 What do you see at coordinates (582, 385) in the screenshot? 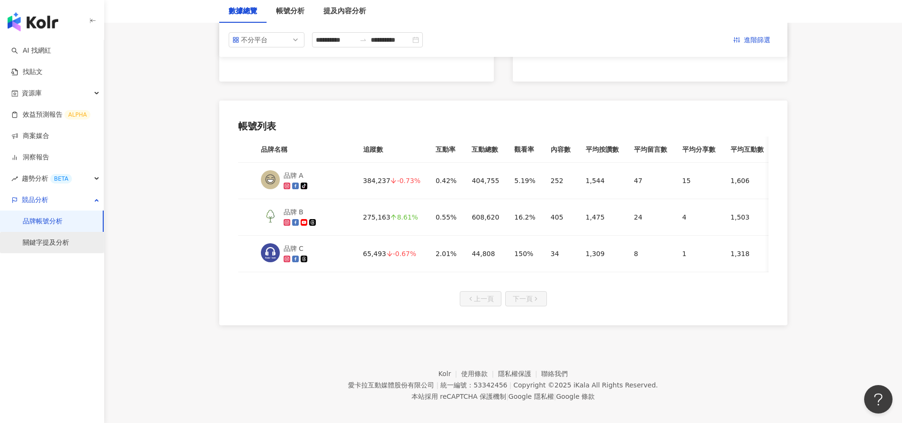
I see `a: iKala` at bounding box center [582, 385].